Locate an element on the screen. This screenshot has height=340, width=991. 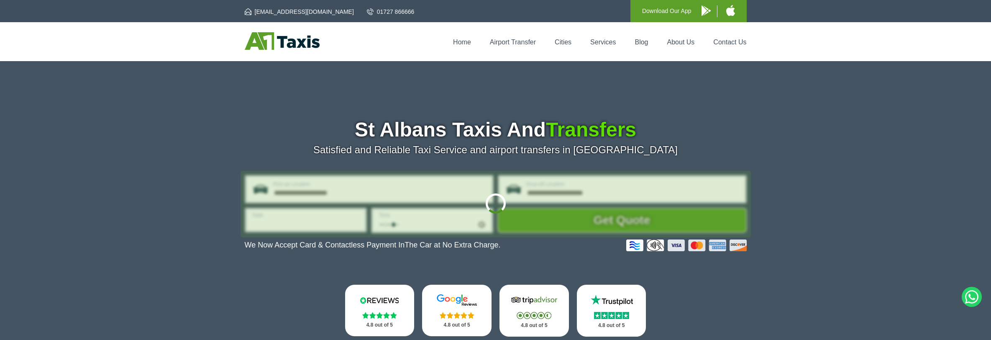
img: A1 Taxis St Albans LTD is located at coordinates (282, 41).